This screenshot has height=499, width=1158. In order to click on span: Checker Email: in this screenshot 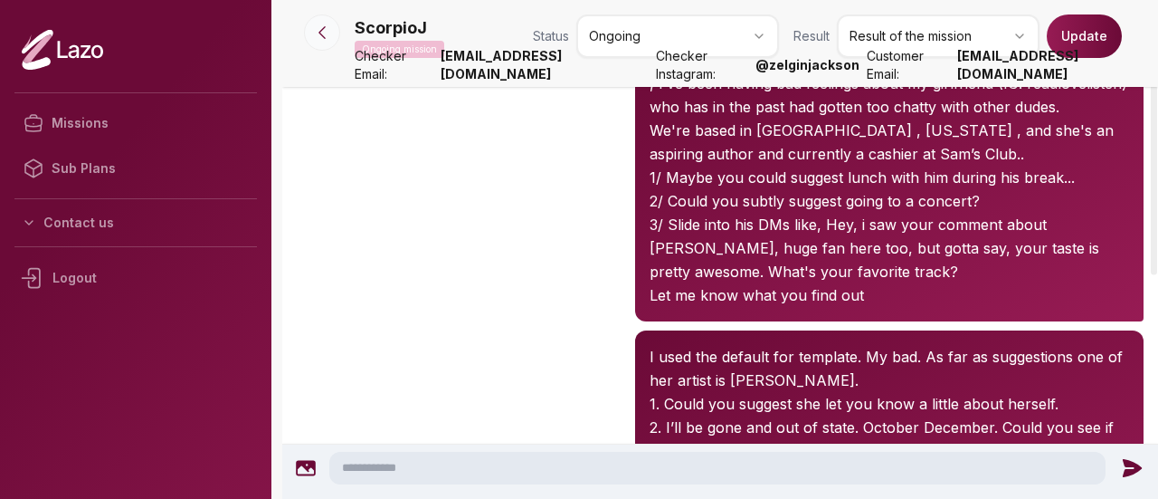, I will do `click(394, 65)`.